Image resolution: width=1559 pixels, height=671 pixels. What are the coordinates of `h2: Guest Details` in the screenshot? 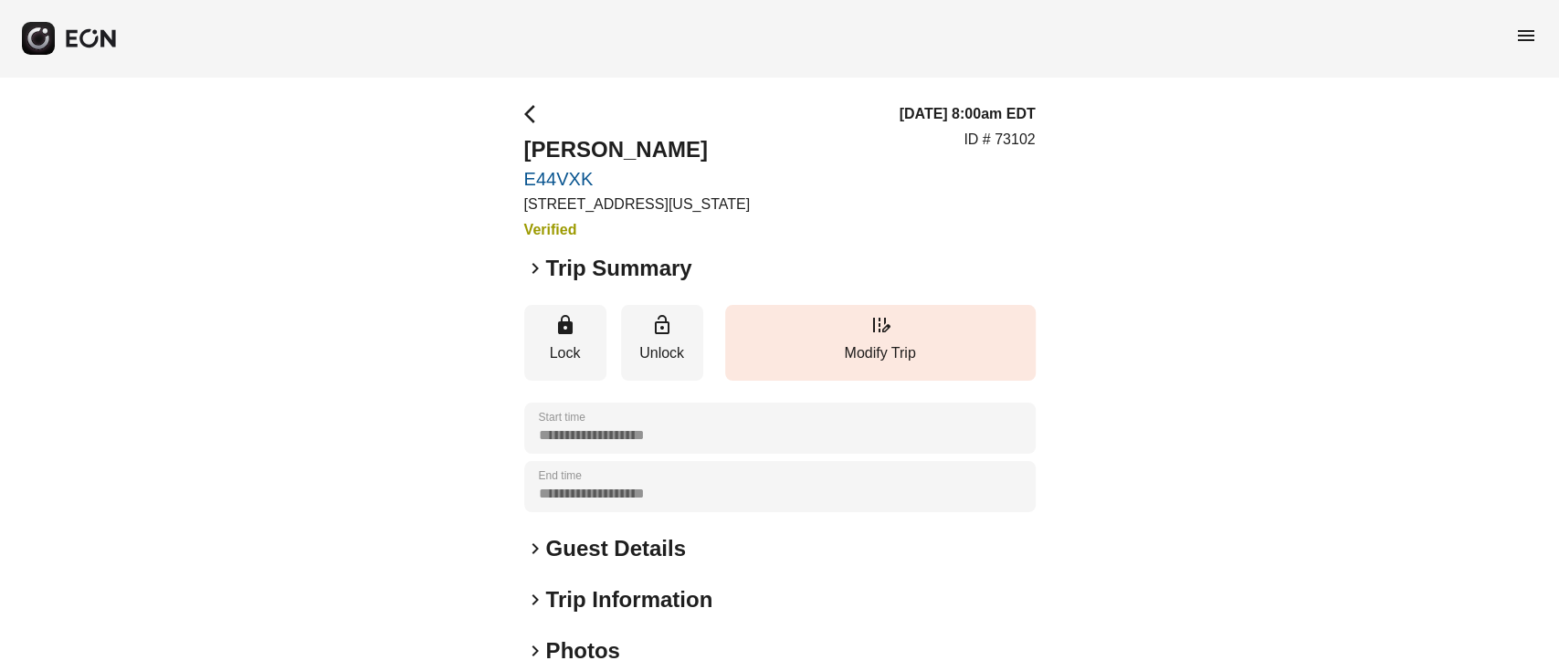 It's located at (615, 549).